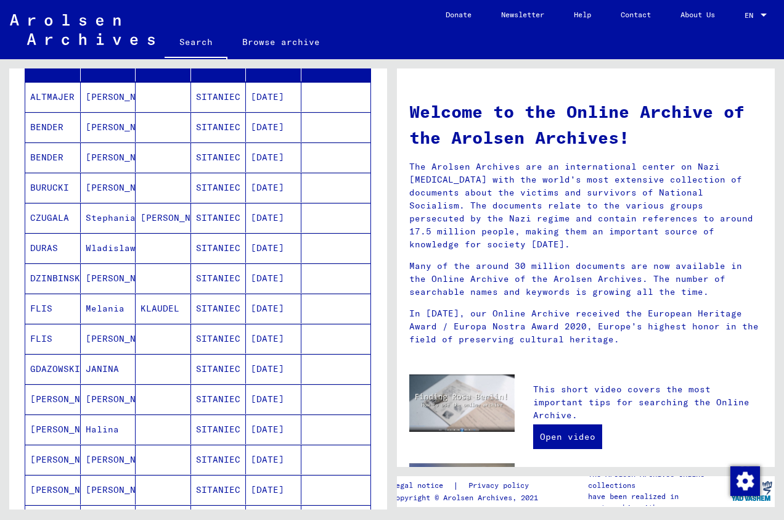  I want to click on p: This short video covers the most important tips for searching the Online Archive., so click(648, 402).